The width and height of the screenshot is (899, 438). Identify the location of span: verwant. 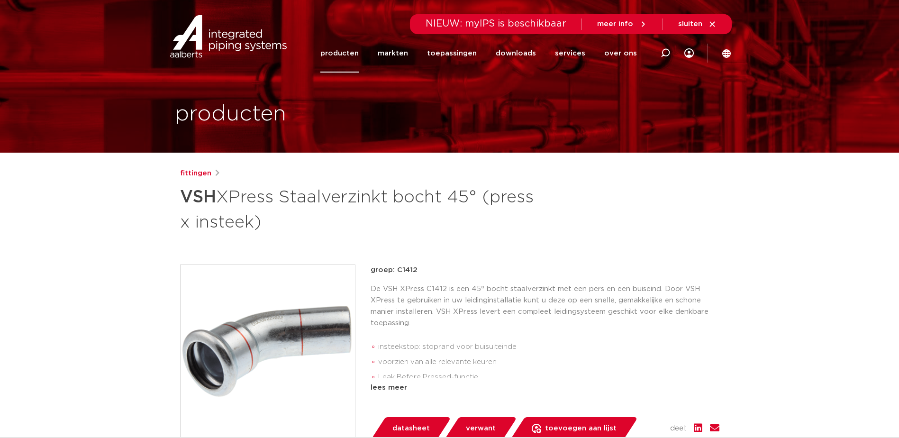
(480, 428).